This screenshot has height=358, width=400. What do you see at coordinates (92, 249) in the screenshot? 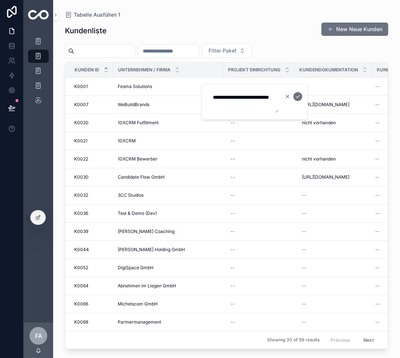
I see `a: K0044` at bounding box center [92, 249].